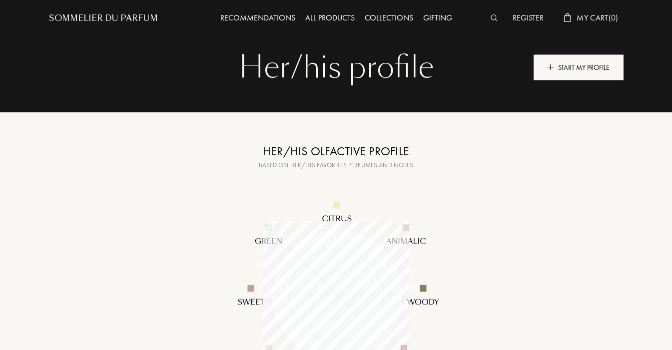  I want to click on div: Based on her/his favorites perfumes and notes, so click(336, 165).